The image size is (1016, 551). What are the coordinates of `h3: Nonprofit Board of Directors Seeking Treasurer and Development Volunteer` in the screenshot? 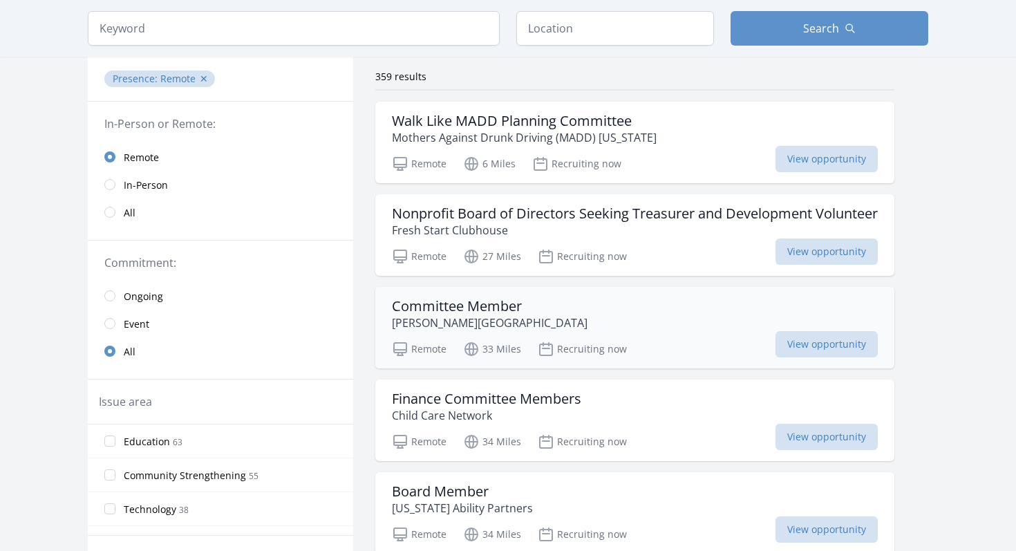 It's located at (635, 214).